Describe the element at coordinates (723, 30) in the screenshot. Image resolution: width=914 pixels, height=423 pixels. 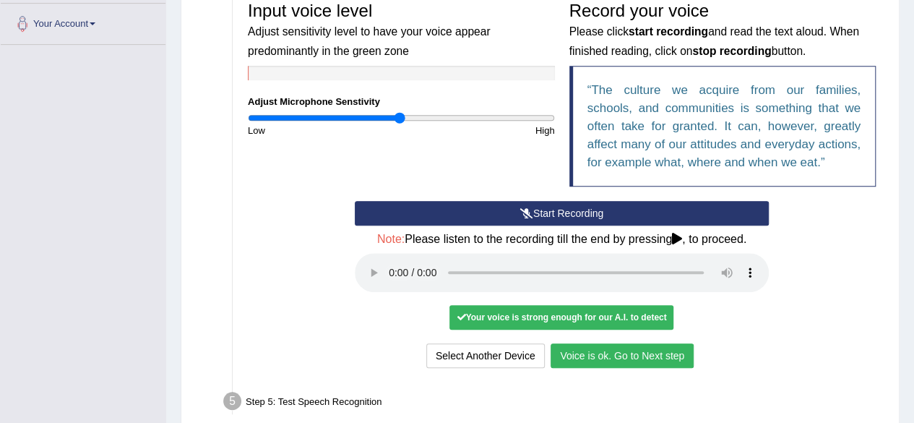
I see `h3: Record your voice` at that location.